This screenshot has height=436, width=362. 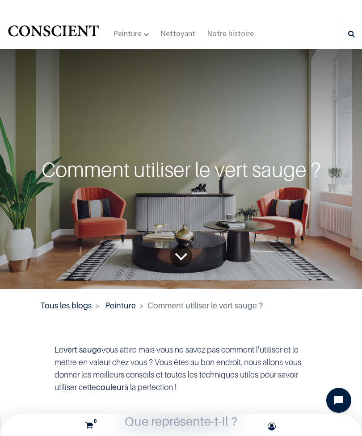 I want to click on a: Tous les blogs, so click(x=66, y=305).